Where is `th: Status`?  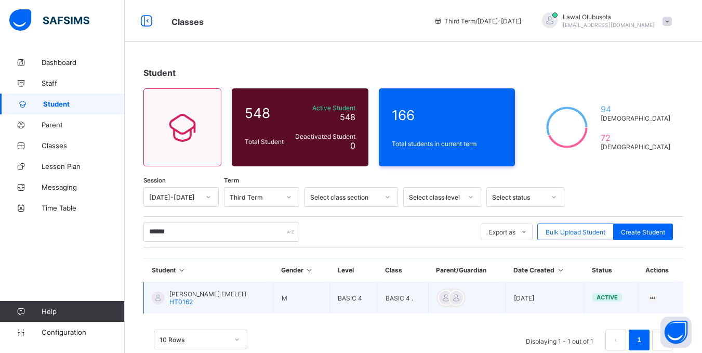 th: Status is located at coordinates (611, 270).